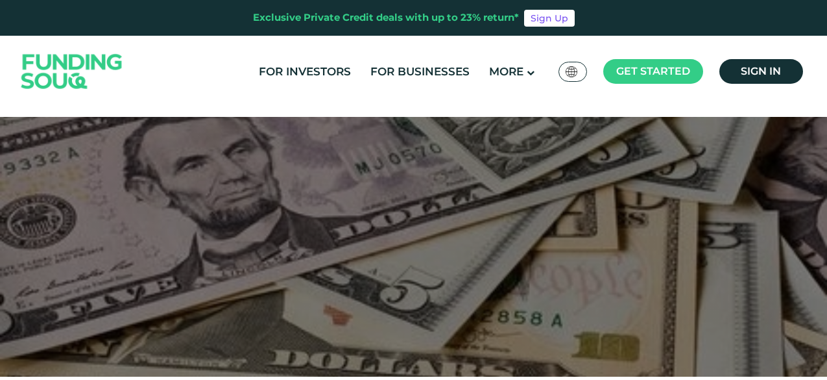 Image resolution: width=827 pixels, height=380 pixels. I want to click on span: More, so click(506, 71).